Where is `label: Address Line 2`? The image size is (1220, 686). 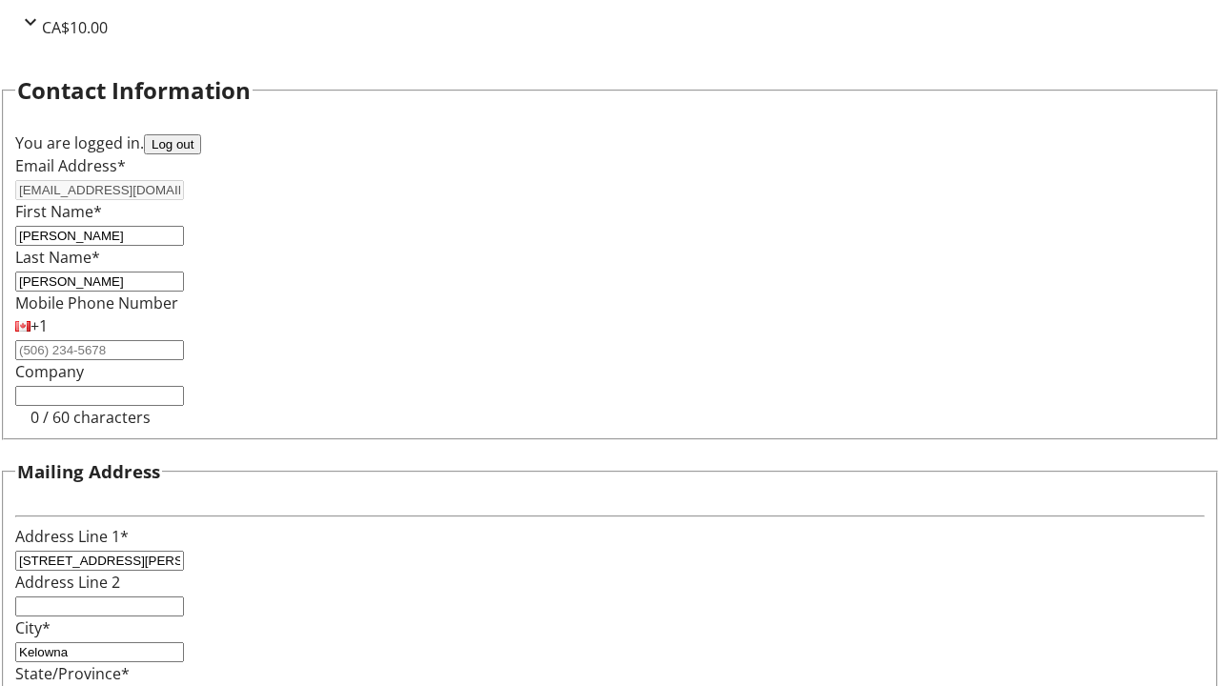
label: Address Line 2 is located at coordinates (68, 582).